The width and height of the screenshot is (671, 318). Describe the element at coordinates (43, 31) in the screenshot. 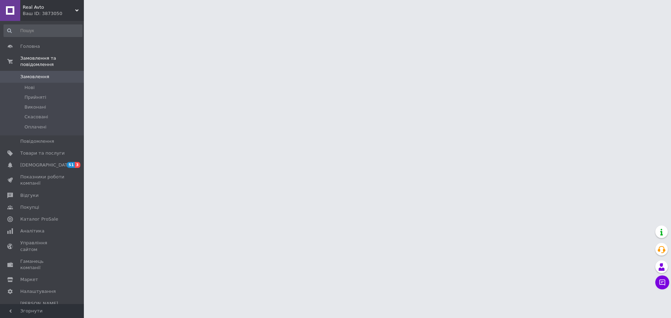

I see `input: Пошук` at that location.